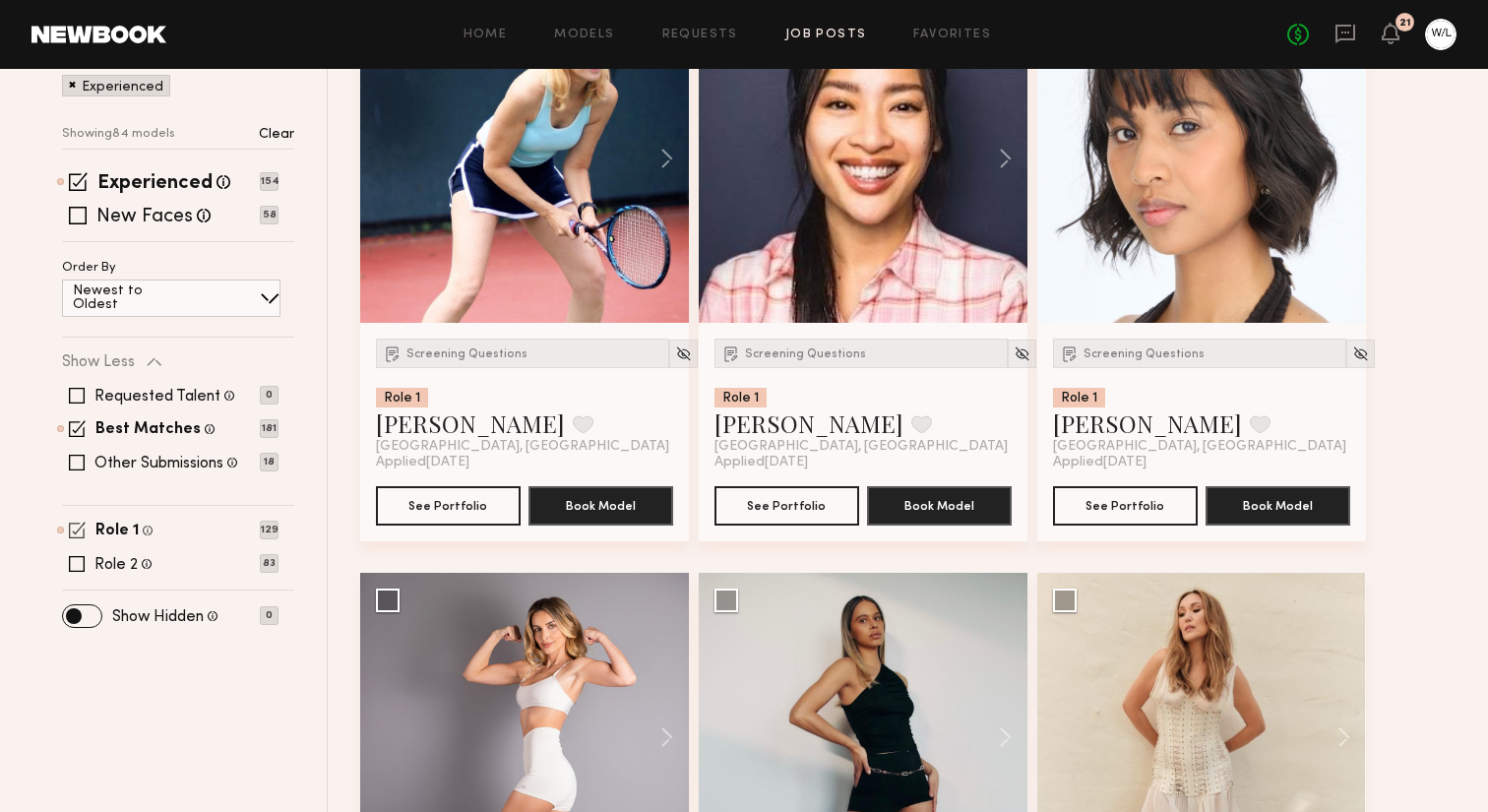 The width and height of the screenshot is (1488, 812). What do you see at coordinates (88, 268) in the screenshot?
I see `p: Order By` at bounding box center [88, 268].